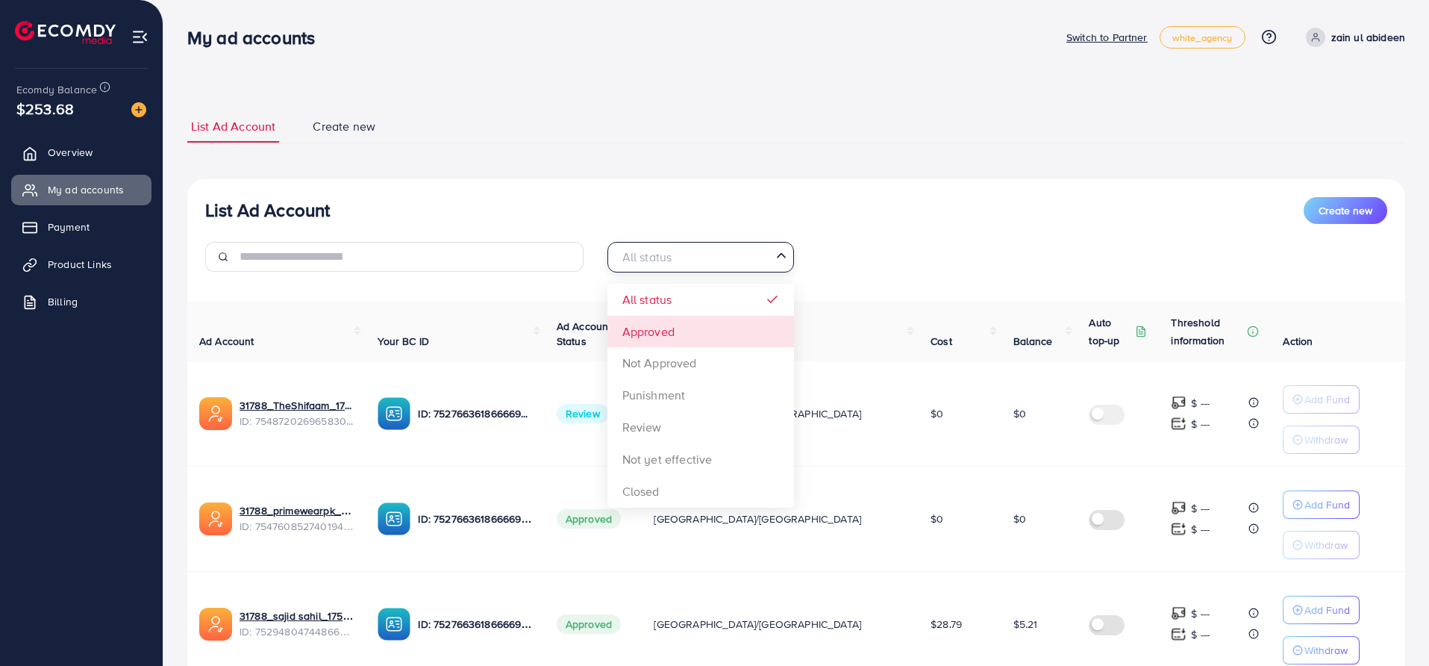 The image size is (1429, 666). I want to click on p: Switch to Partner, so click(1107, 37).